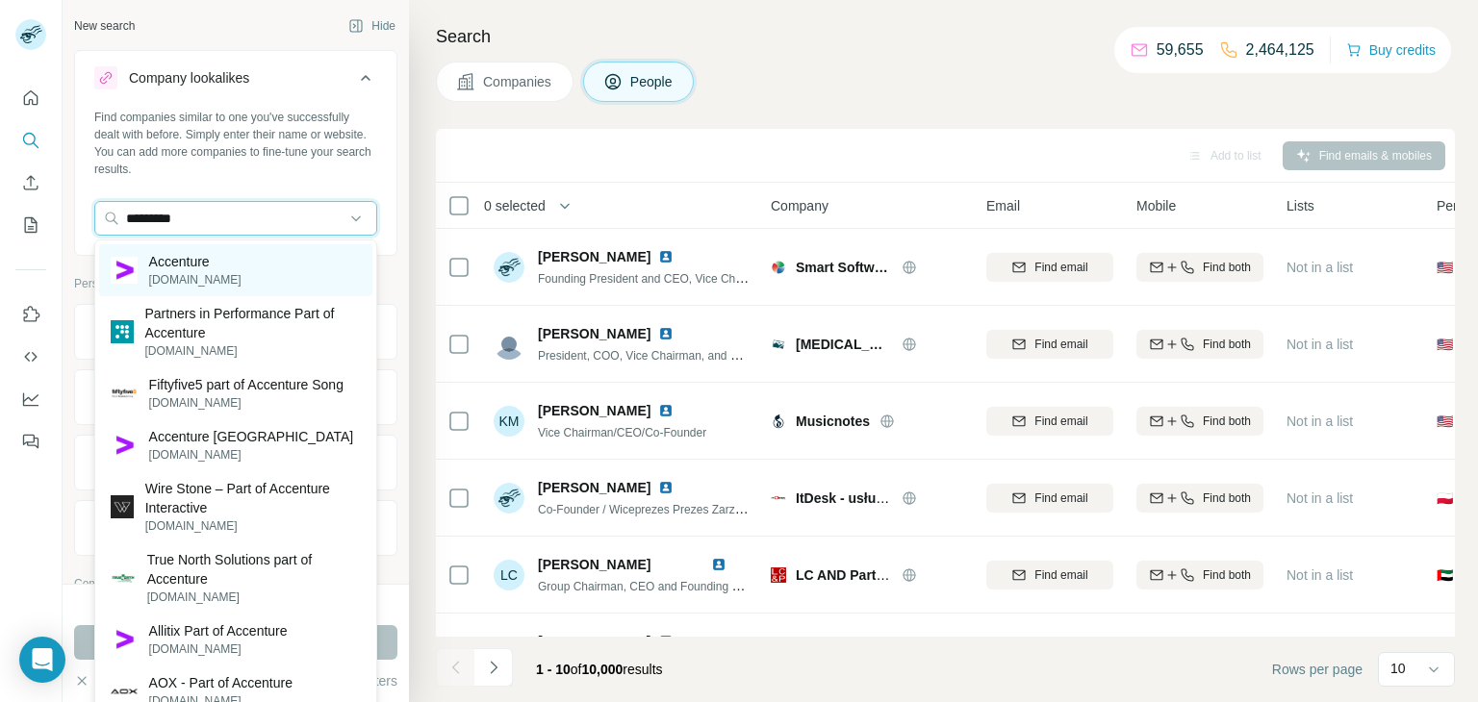 The height and width of the screenshot is (702, 1478). I want to click on button: Seniority, so click(236, 397).